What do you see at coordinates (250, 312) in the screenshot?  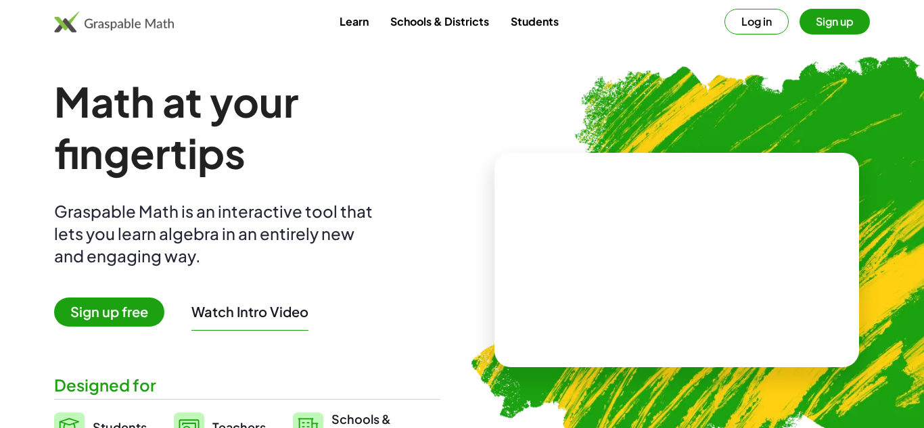 I see `button: Watch Intro Video` at bounding box center [250, 312].